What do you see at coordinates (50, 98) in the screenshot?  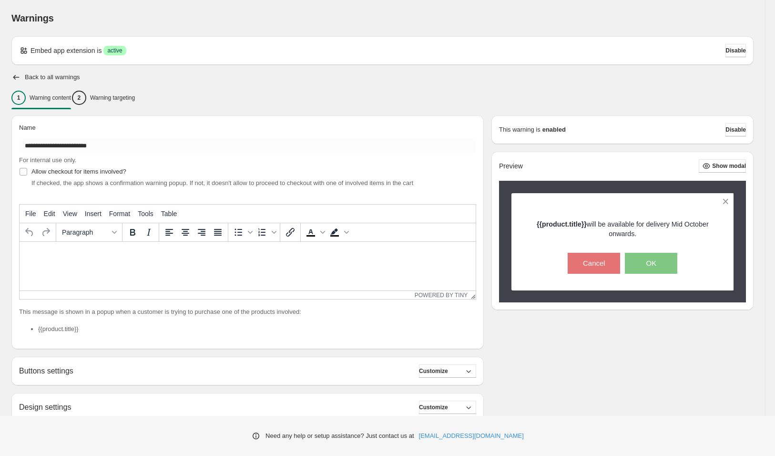 I see `p: Warning content` at bounding box center [50, 98].